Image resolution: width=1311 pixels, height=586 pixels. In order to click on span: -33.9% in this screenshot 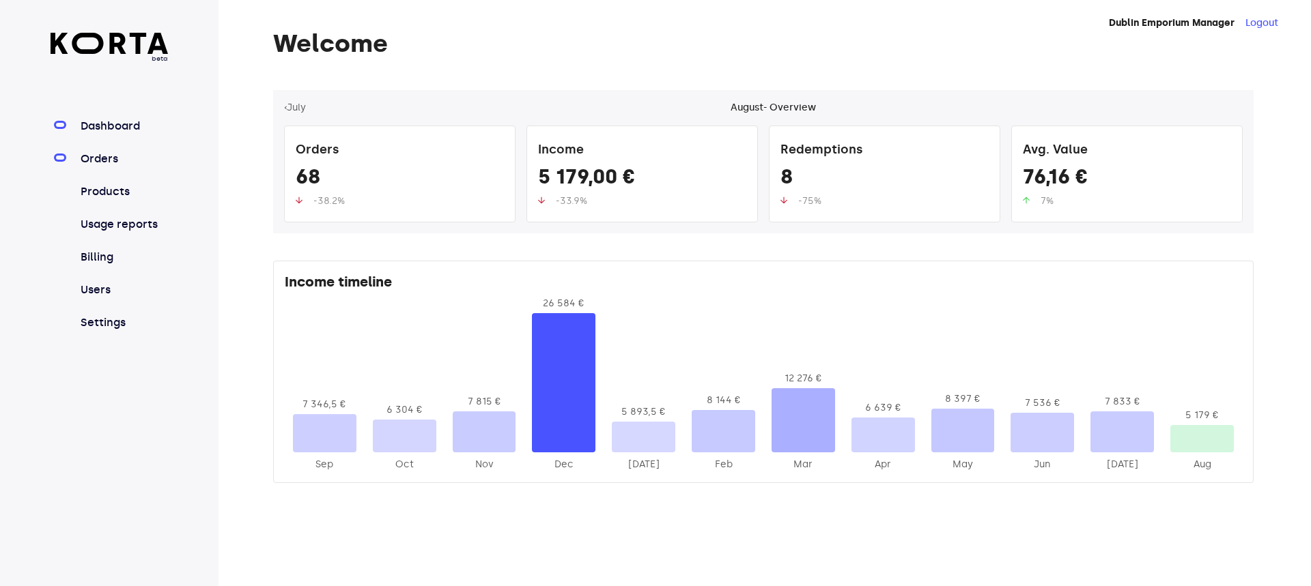, I will do `click(571, 201)`.